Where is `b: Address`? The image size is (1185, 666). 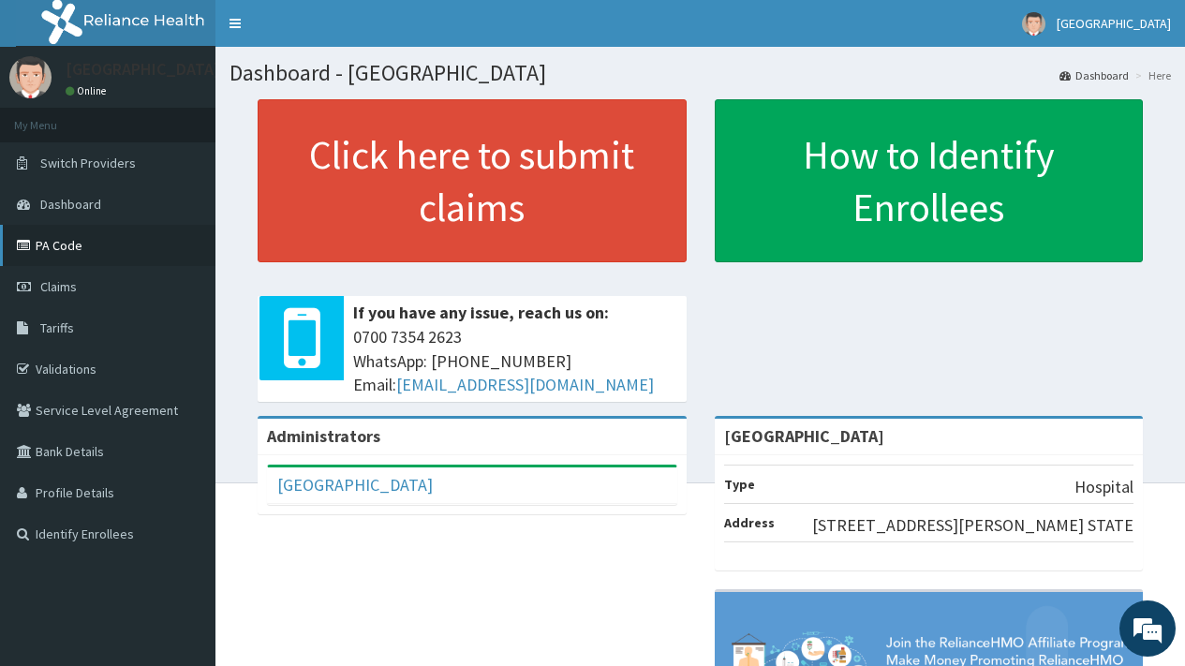 b: Address is located at coordinates (750, 523).